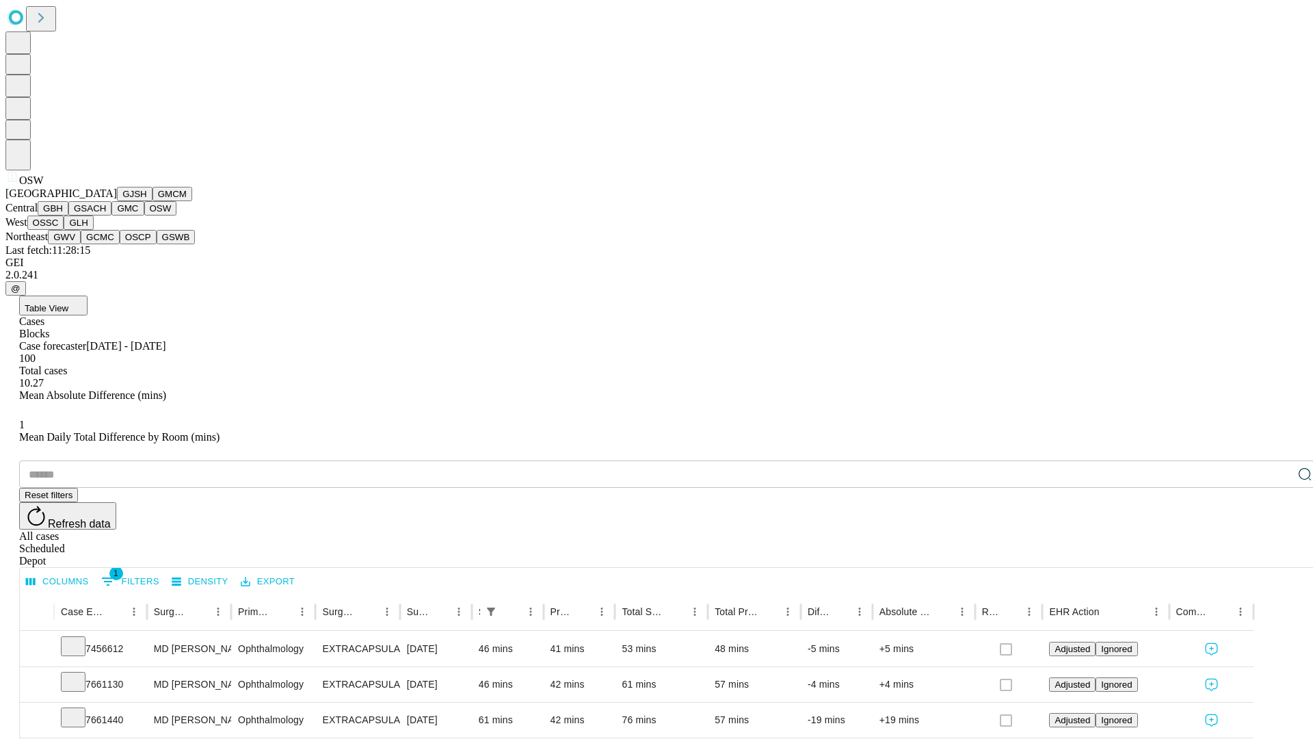 The image size is (1313, 739). I want to click on div: -19 mins, so click(837, 720).